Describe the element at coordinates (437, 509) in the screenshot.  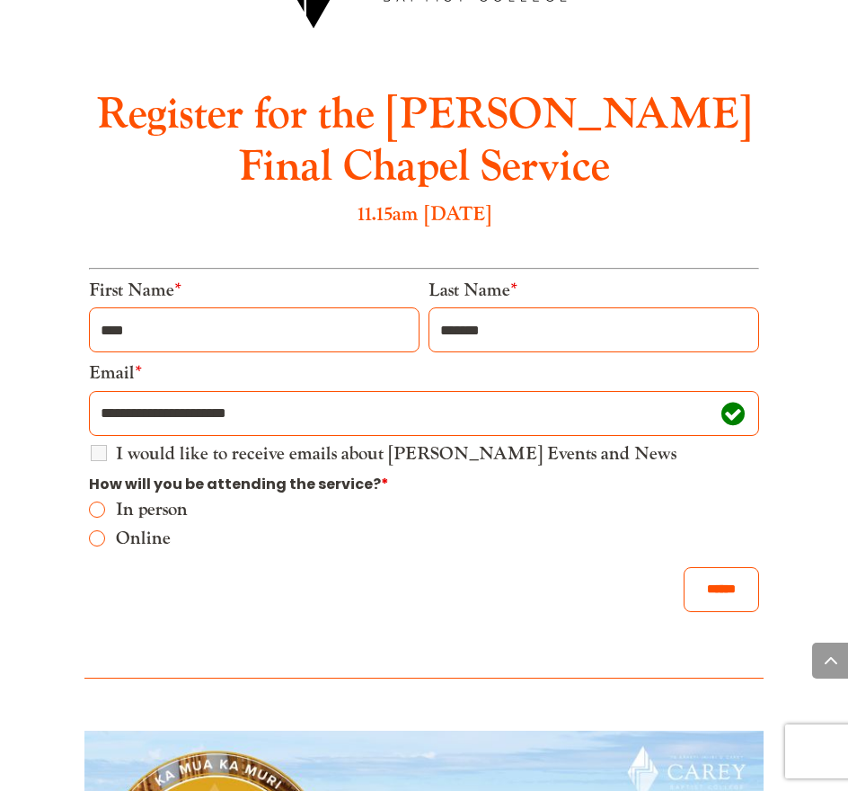
I see `label: In person` at that location.